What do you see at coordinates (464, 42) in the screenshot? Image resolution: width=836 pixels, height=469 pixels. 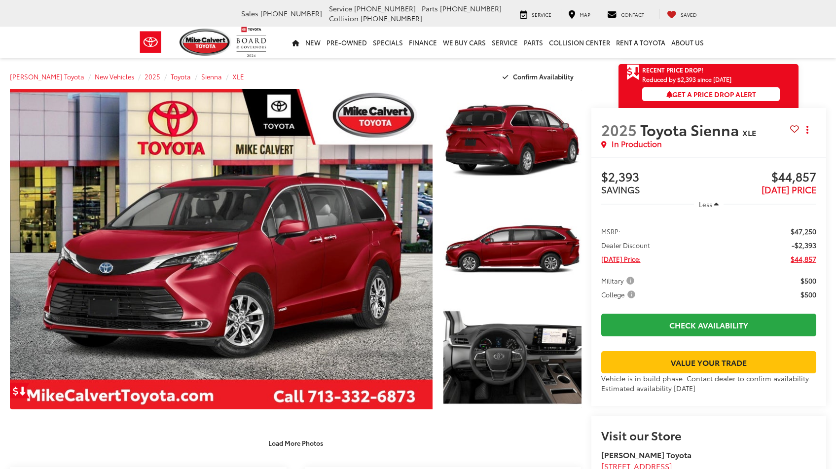 I see `a: WE BUY CARS` at bounding box center [464, 42].